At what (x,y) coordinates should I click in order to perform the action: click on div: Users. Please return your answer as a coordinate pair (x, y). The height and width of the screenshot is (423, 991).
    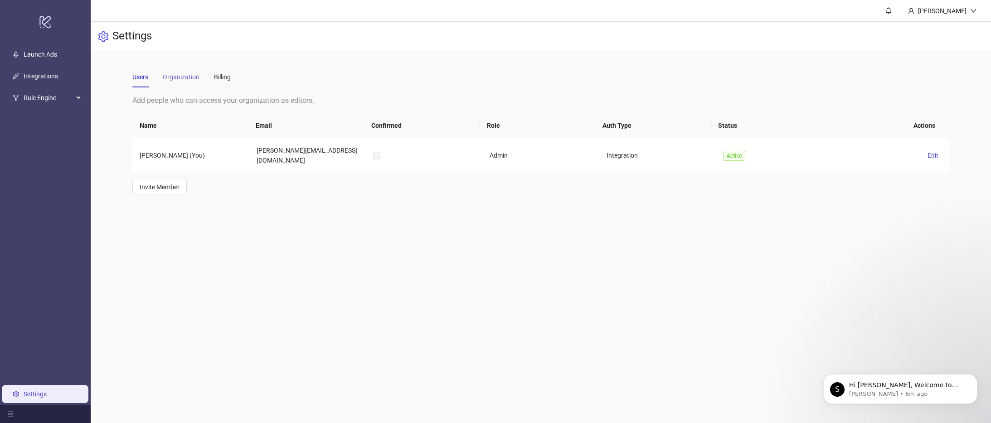
    Looking at the image, I should click on (140, 77).